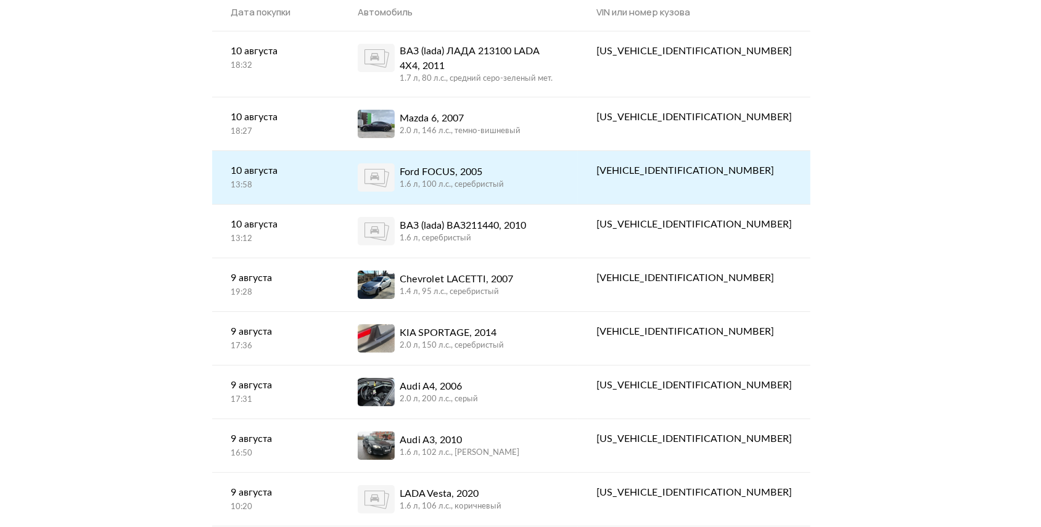 This screenshot has height=527, width=1041. I want to click on div: 2.0 л, 200 л.c., серый, so click(438, 400).